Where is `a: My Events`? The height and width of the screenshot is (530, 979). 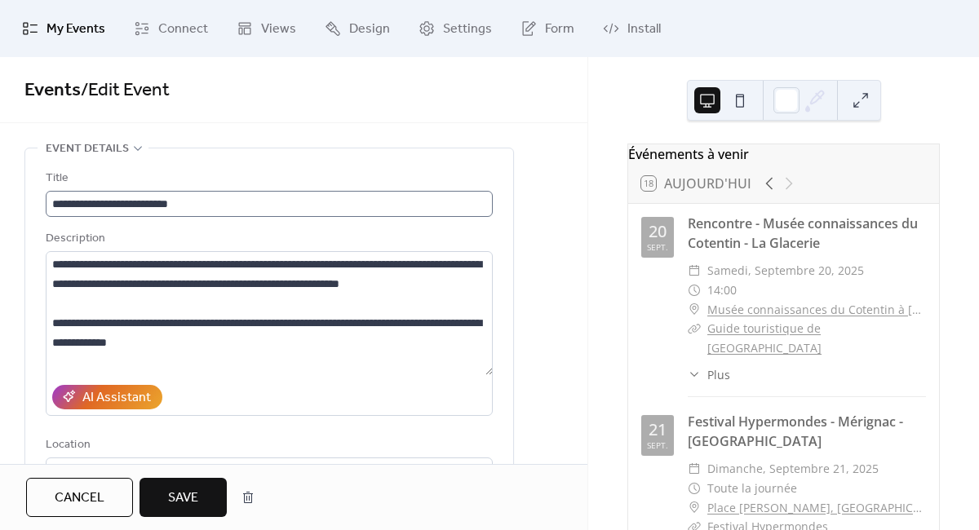
a: My Events is located at coordinates (64, 29).